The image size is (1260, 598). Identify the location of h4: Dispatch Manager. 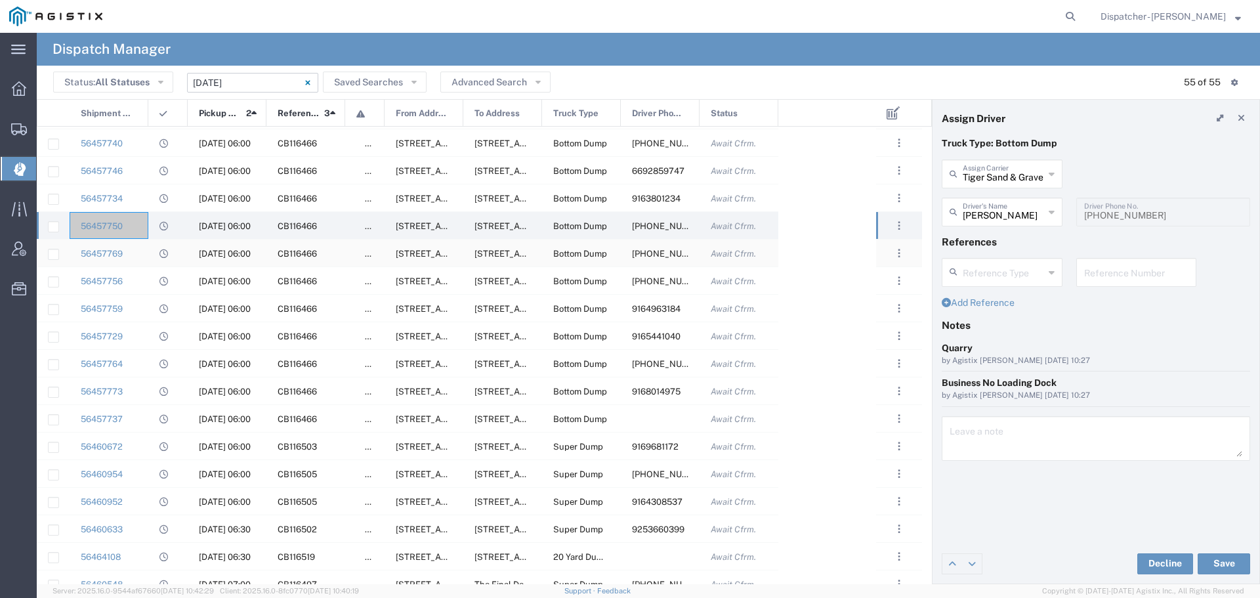
(112, 49).